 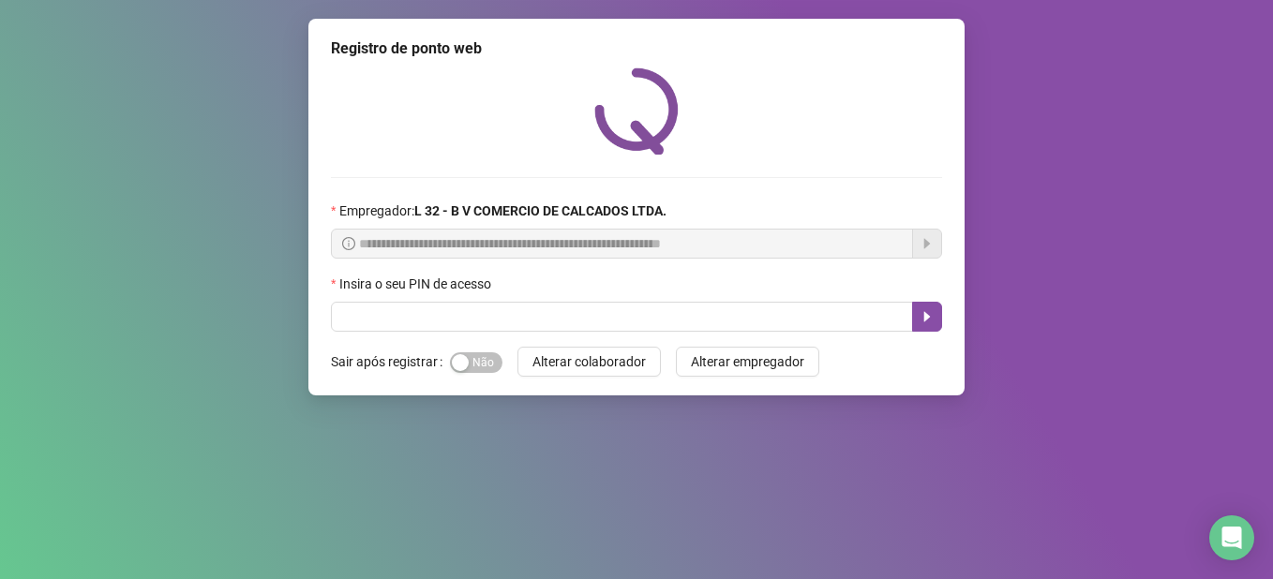 What do you see at coordinates (390, 362) in the screenshot?
I see `label: Sair após registrar` at bounding box center [390, 362].